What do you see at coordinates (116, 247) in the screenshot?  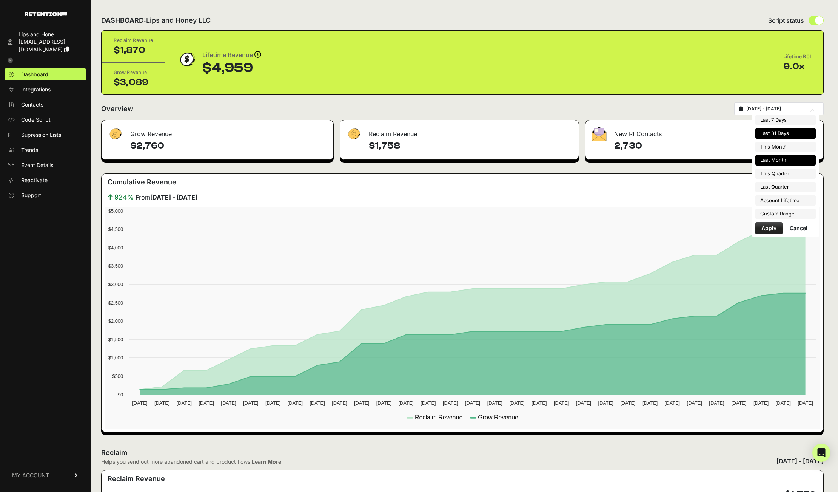 I see `text: $4,000` at bounding box center [116, 247].